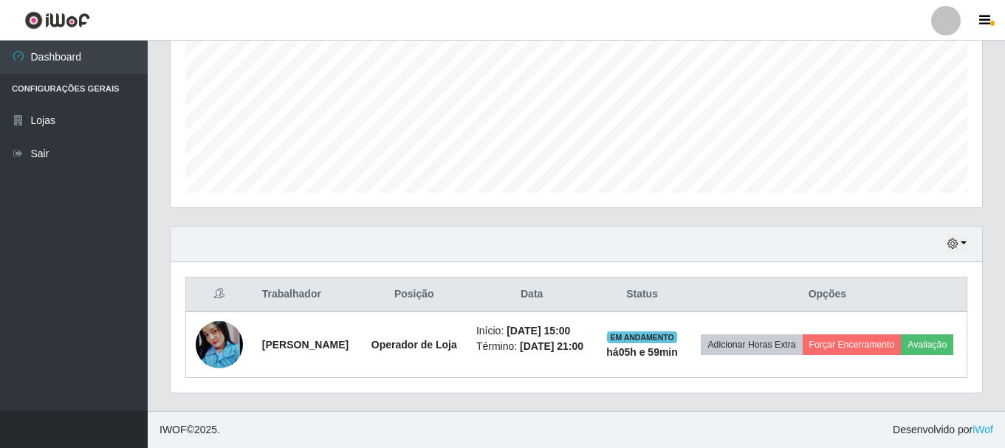 Image resolution: width=1005 pixels, height=448 pixels. I want to click on a: iWof, so click(983, 430).